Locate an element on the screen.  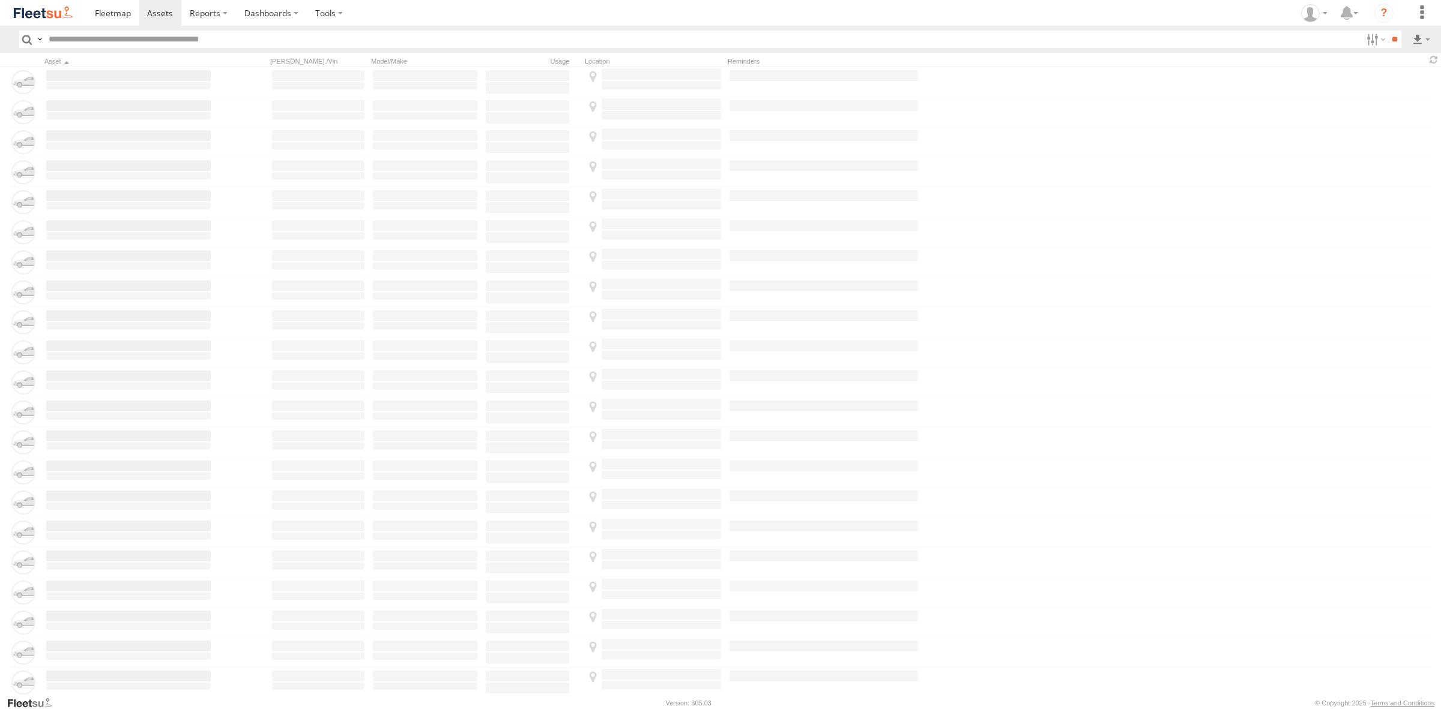
a: Terms and Conditions is located at coordinates (1402, 703).